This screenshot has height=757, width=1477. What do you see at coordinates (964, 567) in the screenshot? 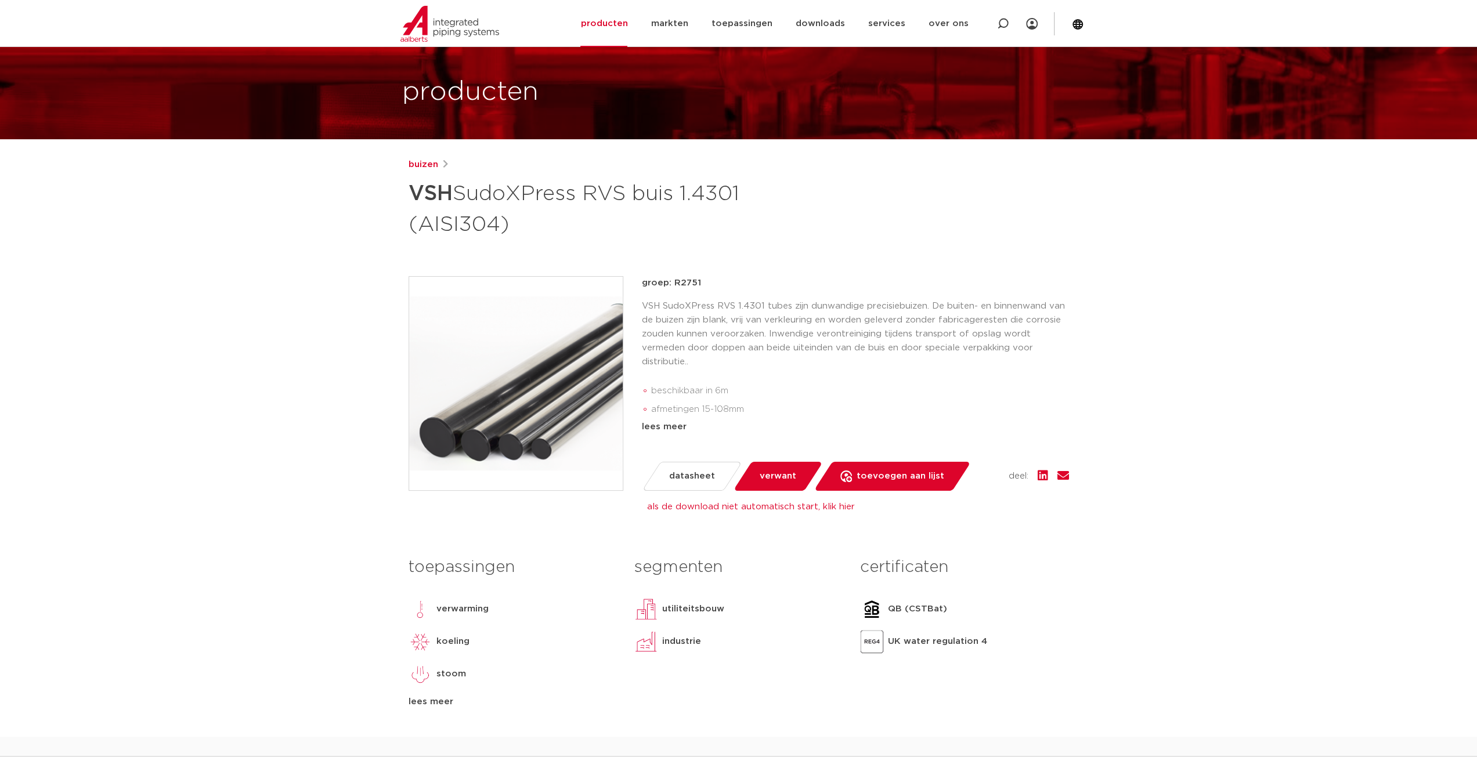
I see `h3: certificaten` at bounding box center [964, 567].